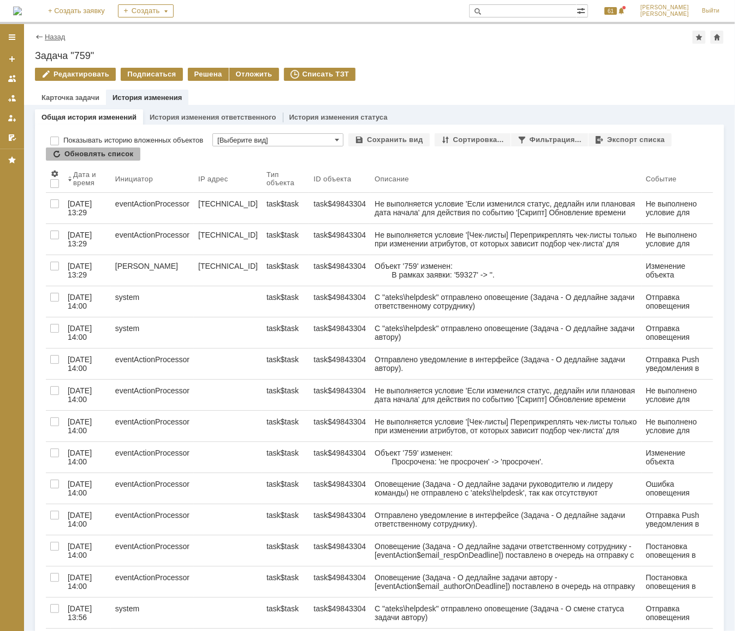  I want to click on a: История изменения, so click(147, 97).